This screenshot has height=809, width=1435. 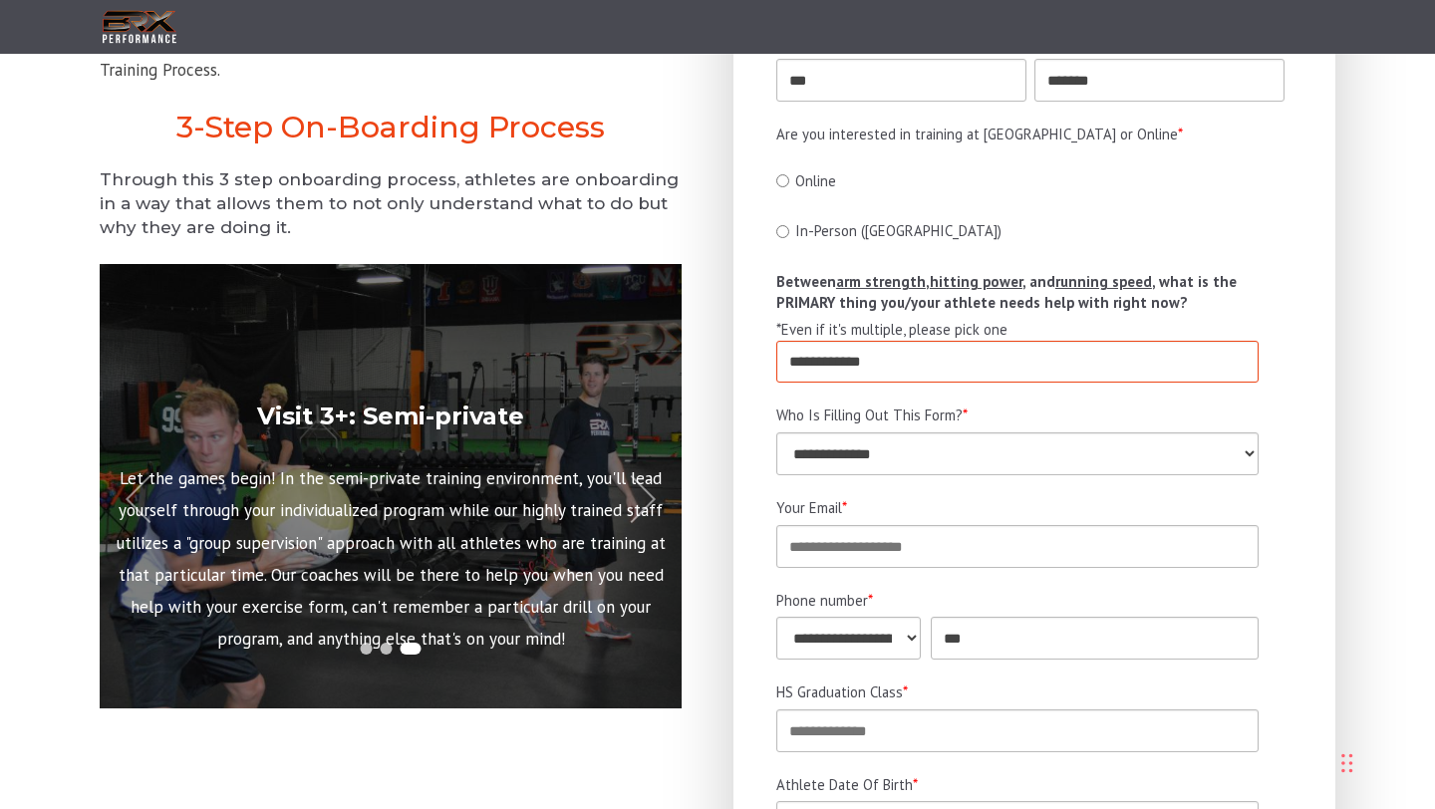 I want to click on p: Rather than throw you right into the fire on Day 1, we take pride in getting to know you first. A..., so click(x=973, y=559).